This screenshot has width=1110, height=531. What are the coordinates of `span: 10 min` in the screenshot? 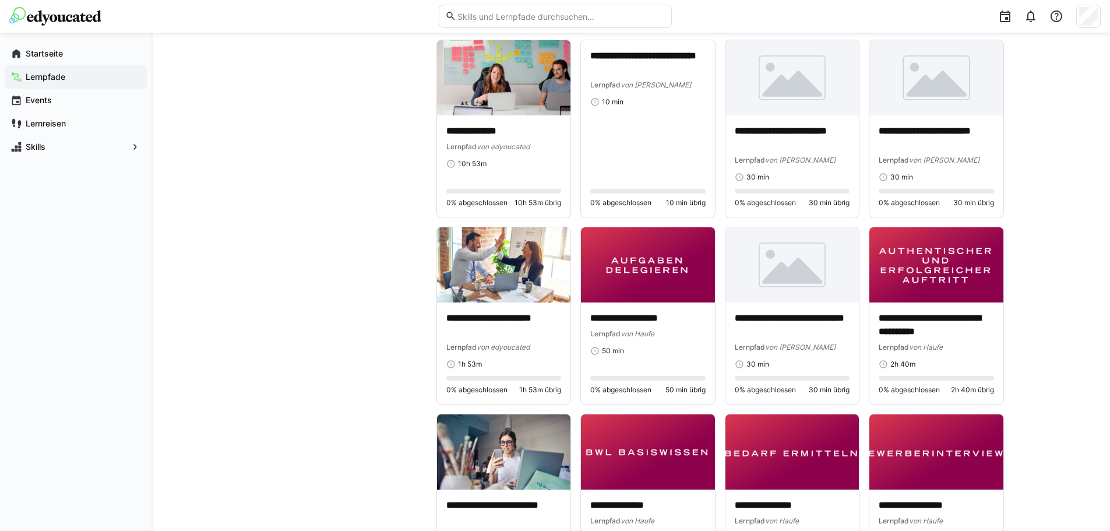 It's located at (613, 102).